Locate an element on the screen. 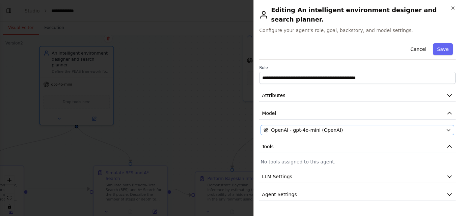 The height and width of the screenshot is (216, 461). span: Model is located at coordinates (269, 113).